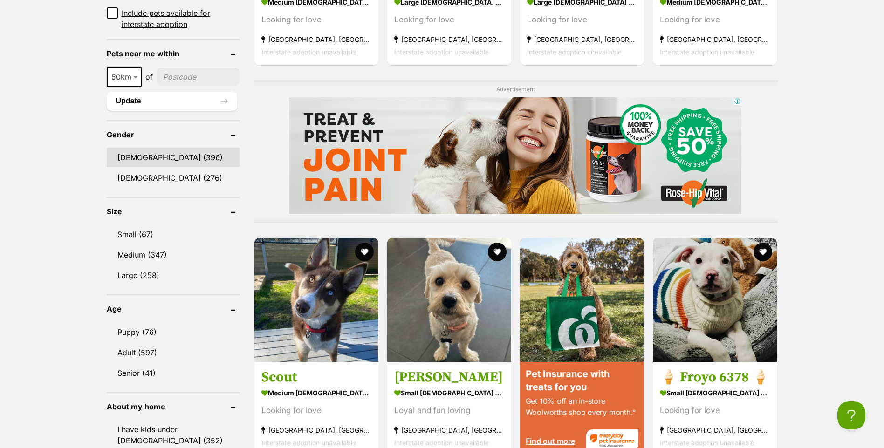  I want to click on img: 🍦 Froyo 6378 🍦 - American Staffordshire Terrier Dog, so click(715, 300).